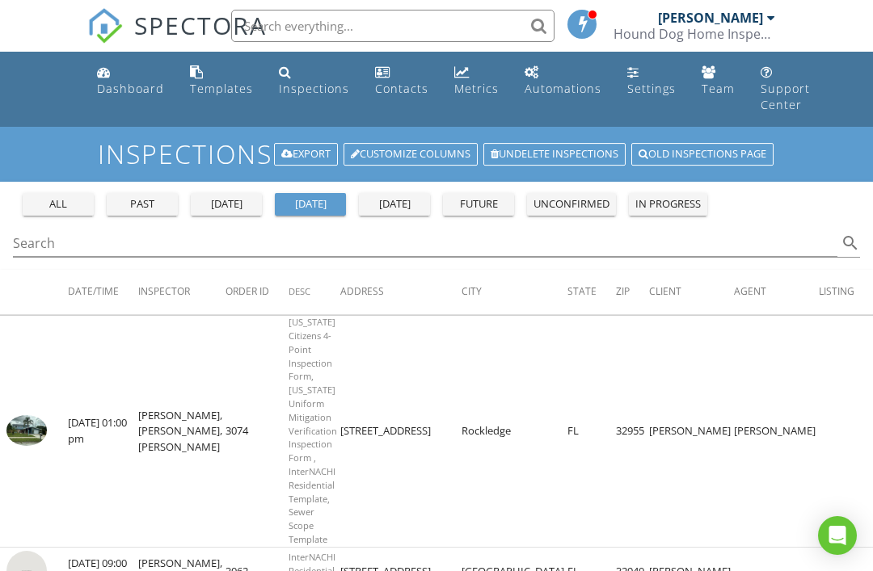 Image resolution: width=873 pixels, height=571 pixels. What do you see at coordinates (478, 204) in the screenshot?
I see `button: future` at bounding box center [478, 204].